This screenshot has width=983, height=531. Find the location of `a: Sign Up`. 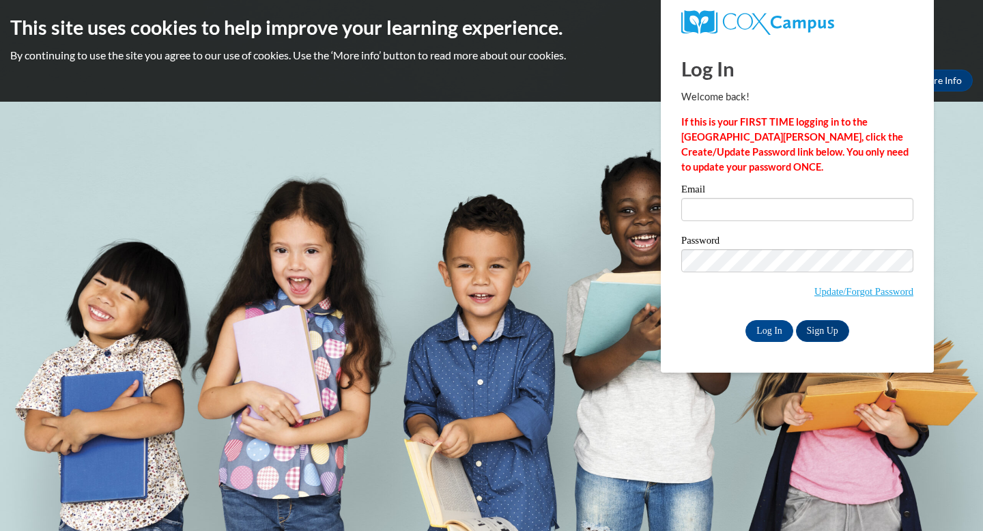

a: Sign Up is located at coordinates (823, 331).